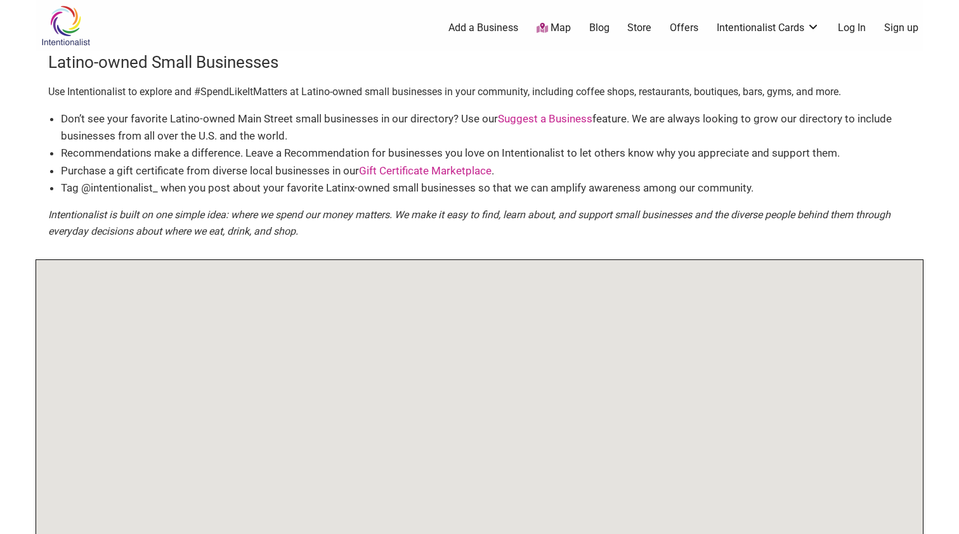  I want to click on li: Don’t see your favorite Latino-owned Main Street small businesses in our directory? Use our featu..., so click(486, 127).